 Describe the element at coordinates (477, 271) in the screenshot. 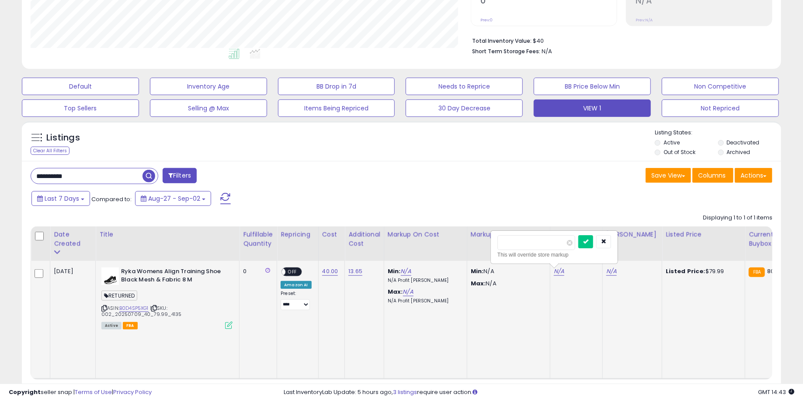

I see `strong: Min:` at that location.